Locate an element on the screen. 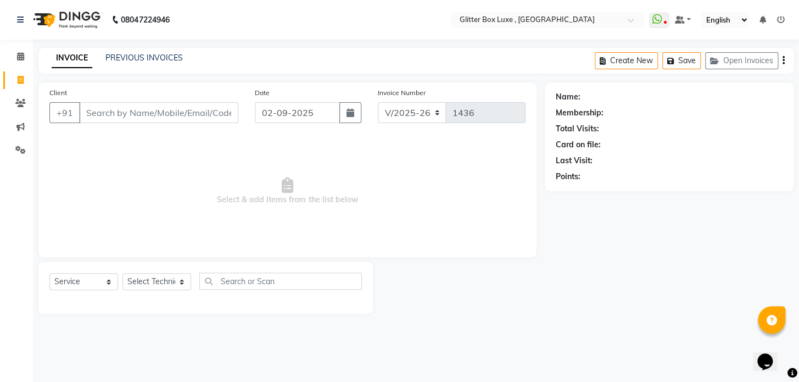 The height and width of the screenshot is (382, 799). input: Search or Scan is located at coordinates (281, 281).